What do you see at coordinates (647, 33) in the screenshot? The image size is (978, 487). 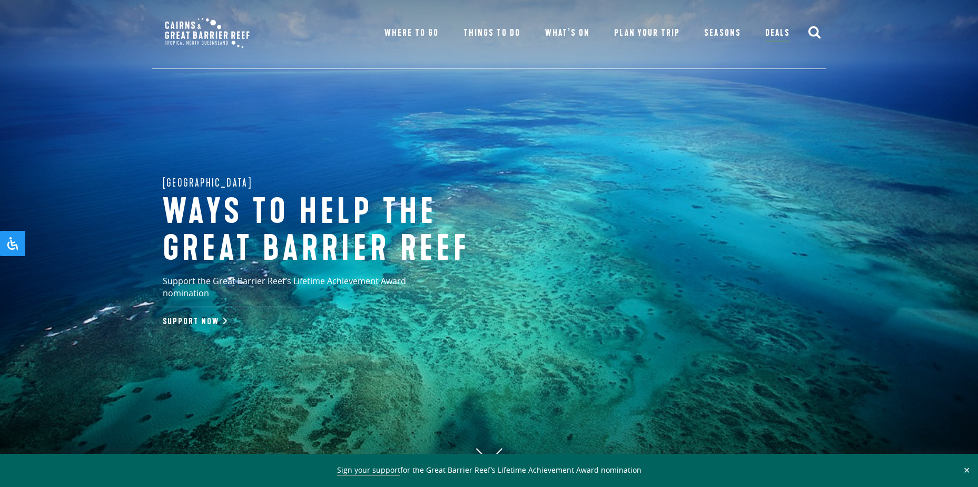 I see `a: Plan Your Trip` at bounding box center [647, 33].